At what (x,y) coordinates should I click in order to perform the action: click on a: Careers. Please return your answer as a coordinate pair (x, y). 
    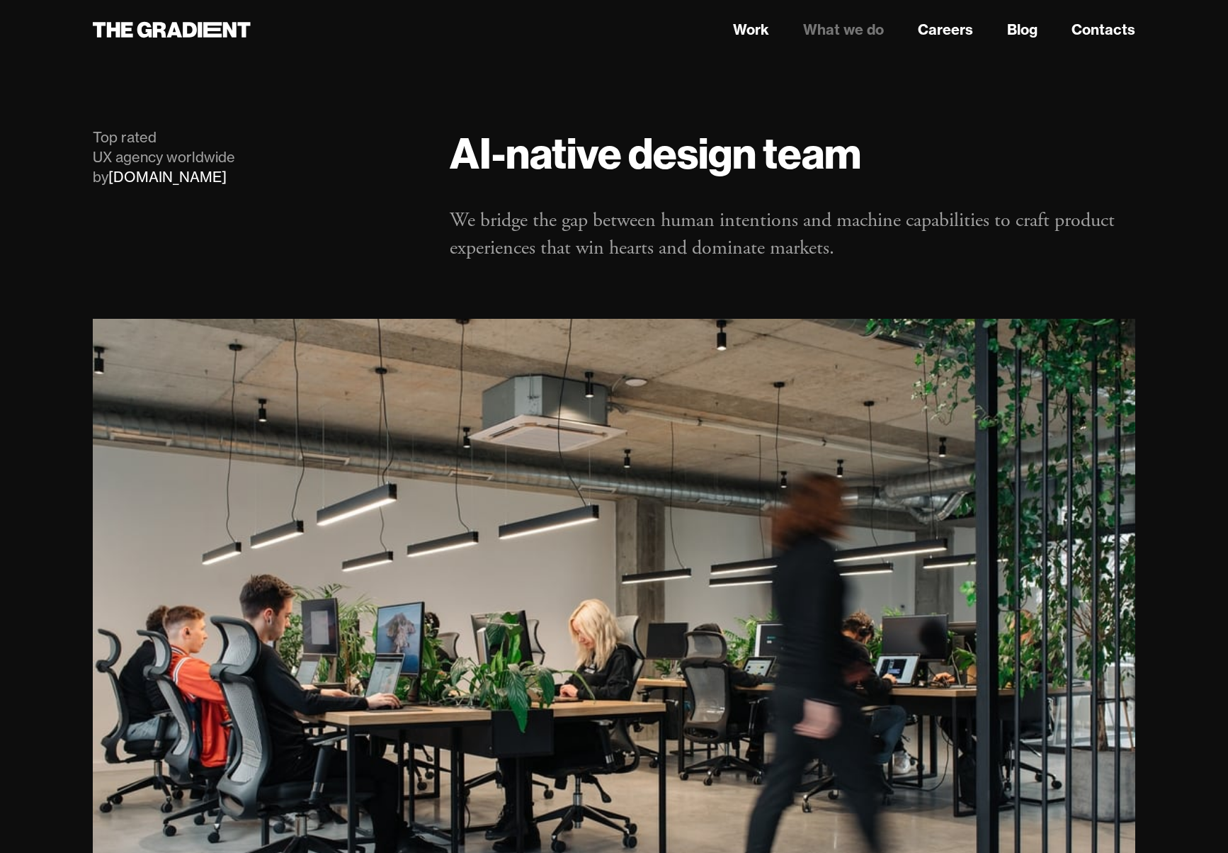
    Looking at the image, I should click on (945, 30).